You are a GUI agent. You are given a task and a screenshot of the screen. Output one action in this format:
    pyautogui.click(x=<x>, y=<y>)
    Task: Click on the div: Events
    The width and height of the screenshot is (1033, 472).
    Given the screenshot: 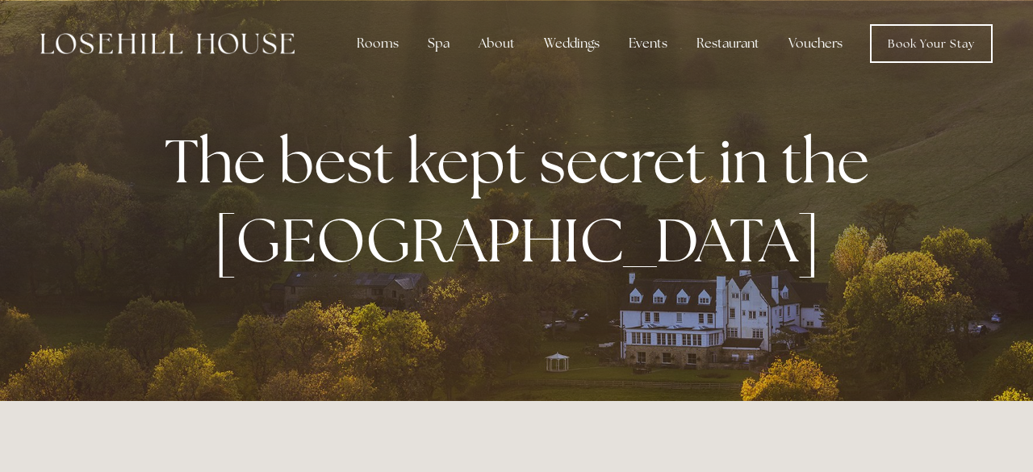 What is the action you would take?
    pyautogui.click(x=648, y=44)
    